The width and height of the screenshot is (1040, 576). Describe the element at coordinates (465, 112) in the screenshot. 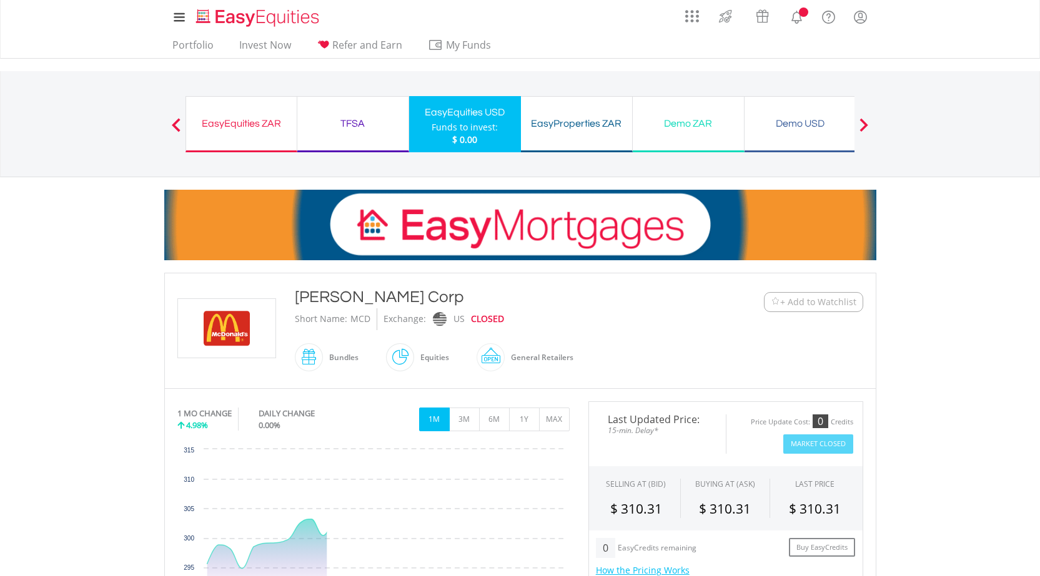

I see `div: EasyEquities USD` at that location.